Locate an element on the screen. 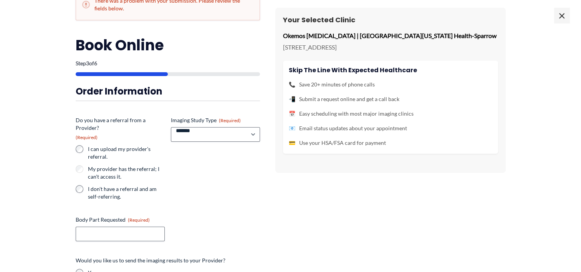 This screenshot has width=581, height=272. label: My provider has the referral; I can't access it. is located at coordinates (126, 173).